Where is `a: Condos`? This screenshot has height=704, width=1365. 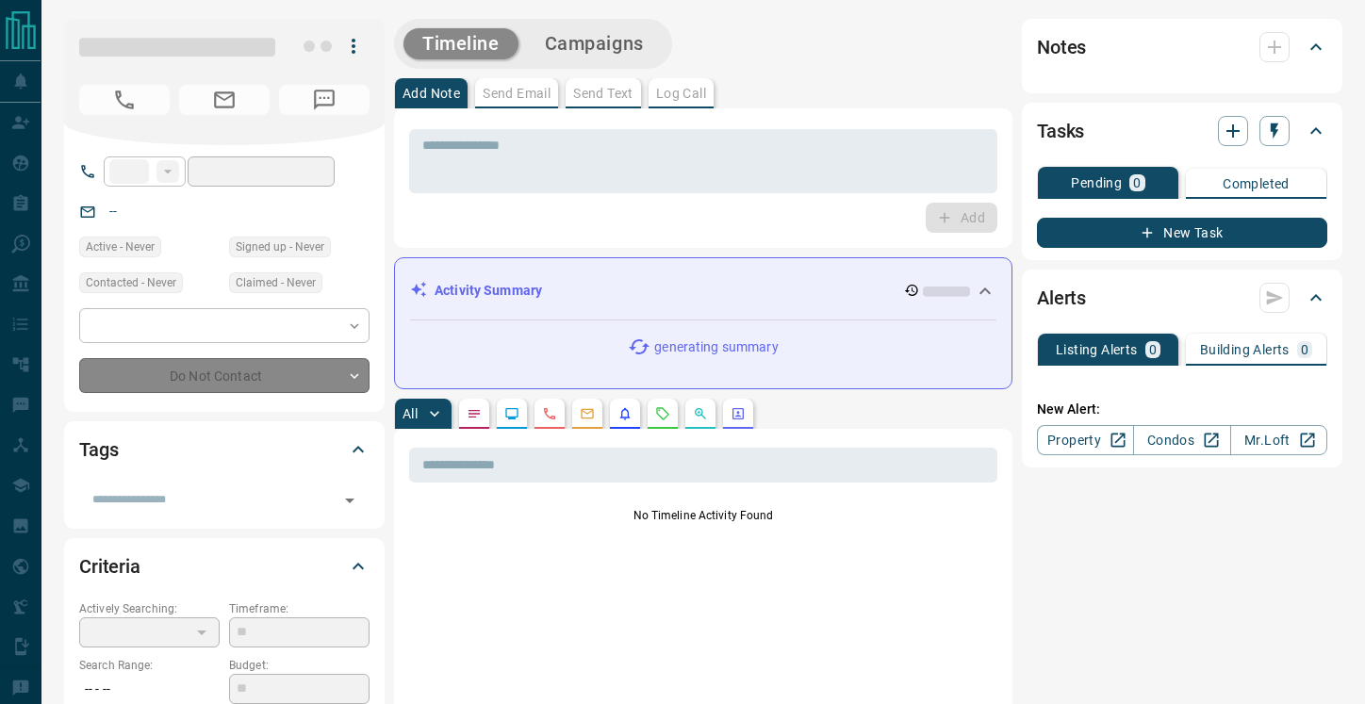
a: Condos is located at coordinates (1181, 440).